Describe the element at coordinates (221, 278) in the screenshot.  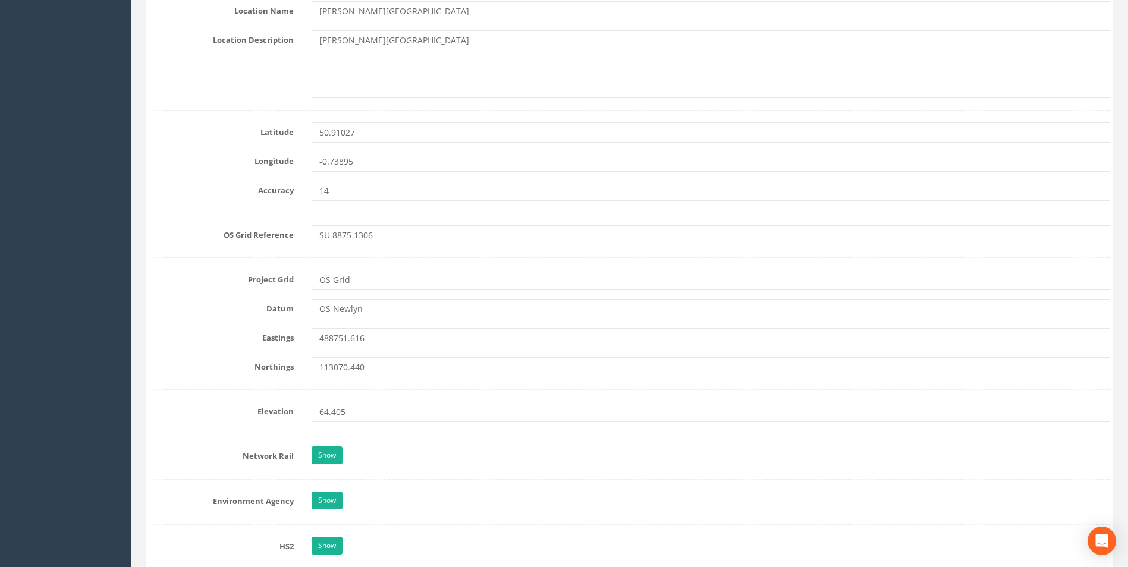
I see `label: Project Grid` at that location.